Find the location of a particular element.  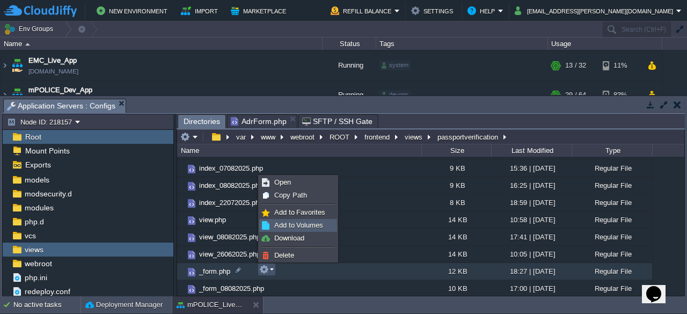

a: view_26062025.php is located at coordinates (230, 254).